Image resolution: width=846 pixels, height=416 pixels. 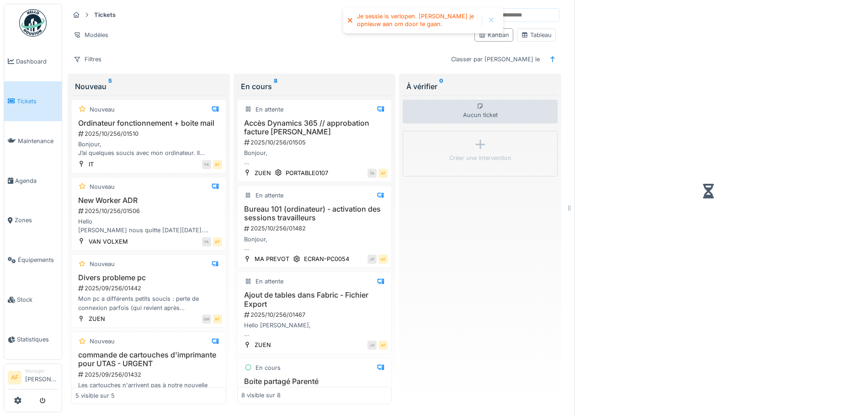 What do you see at coordinates (95, 395) in the screenshot?
I see `div: 5 visible sur 5` at bounding box center [95, 395].